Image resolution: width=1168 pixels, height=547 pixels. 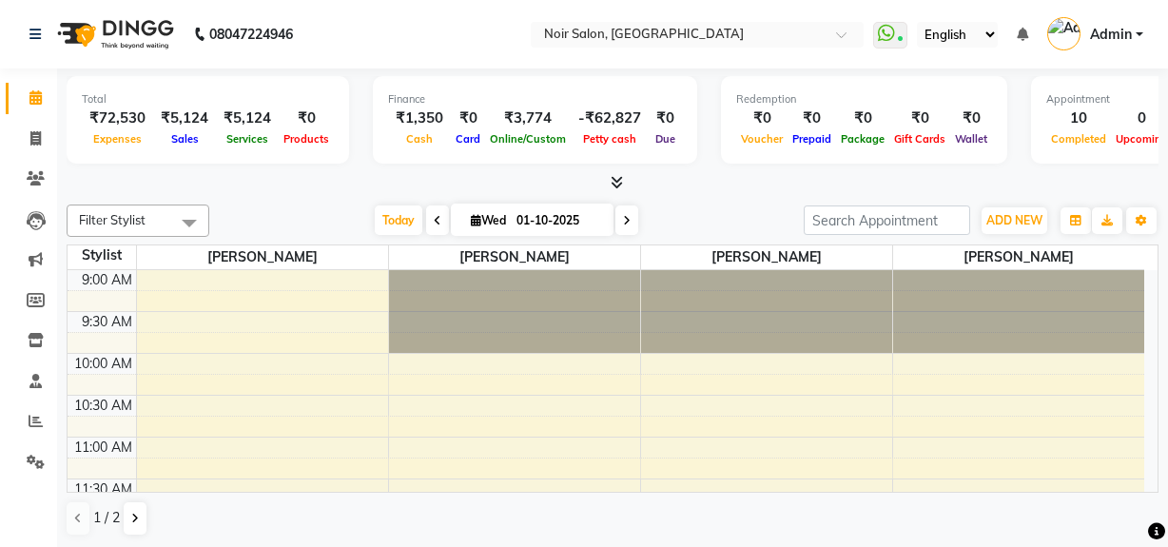 I want to click on div: ₹3,774, so click(x=528, y=118).